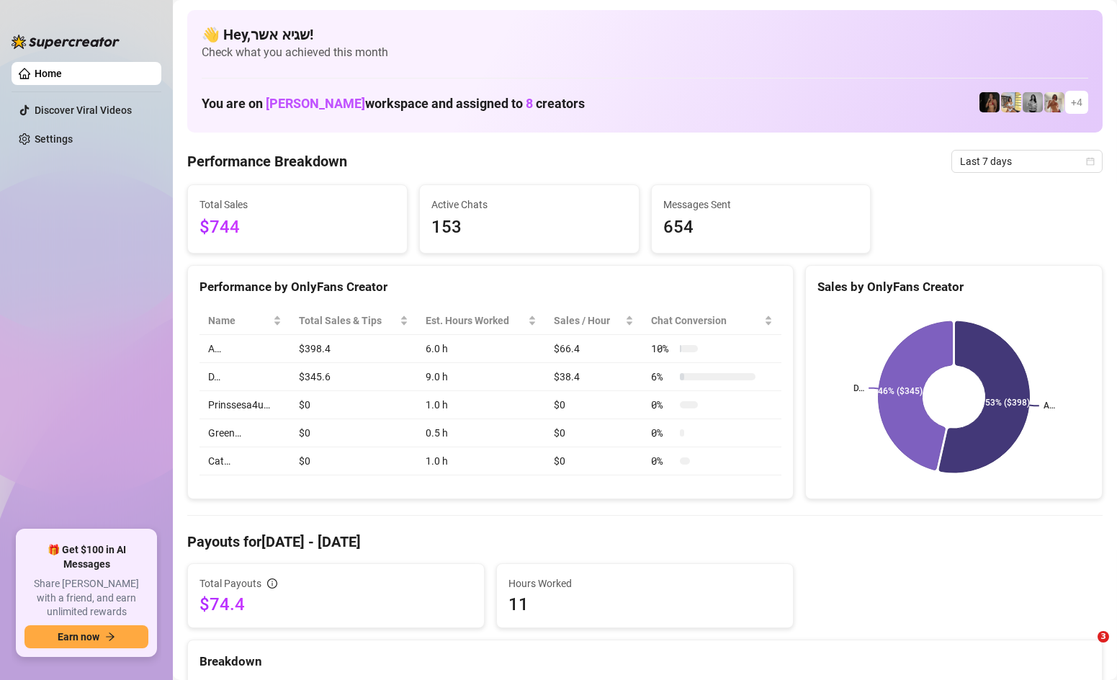  Describe the element at coordinates (588, 321) in the screenshot. I see `span: Sales / Hour` at that location.